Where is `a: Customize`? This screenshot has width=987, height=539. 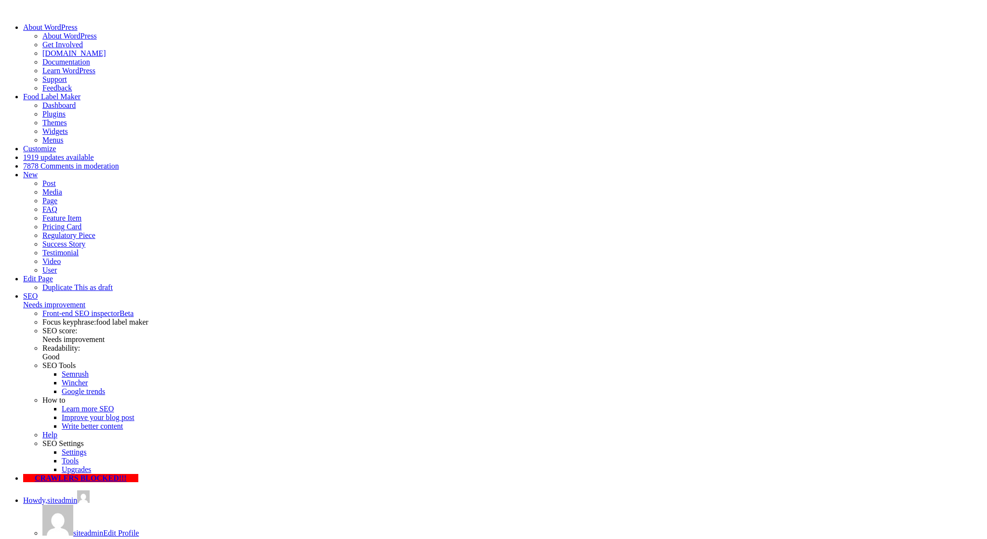
a: Customize is located at coordinates (40, 148).